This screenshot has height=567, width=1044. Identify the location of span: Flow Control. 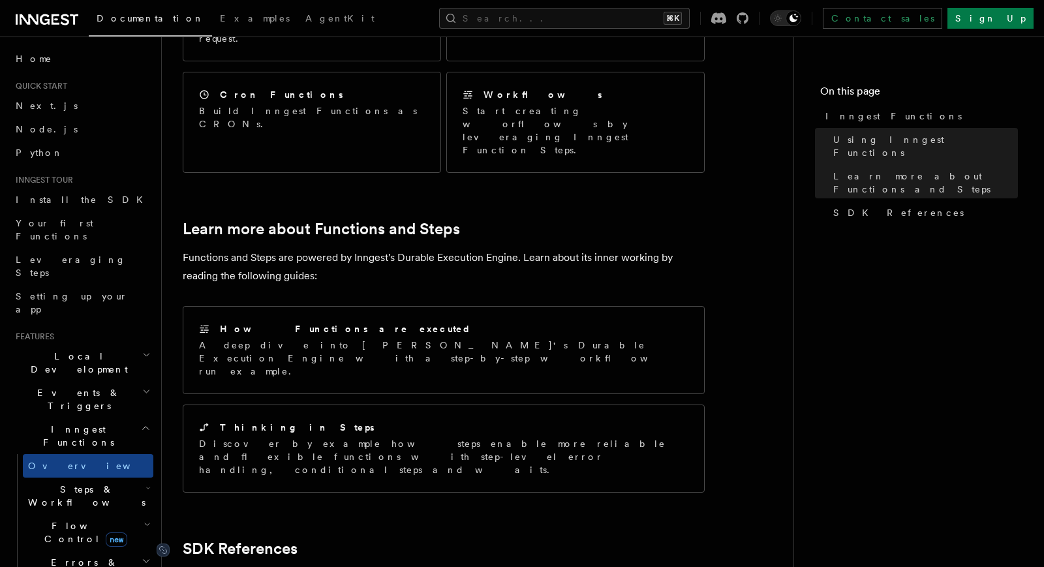
(83, 532).